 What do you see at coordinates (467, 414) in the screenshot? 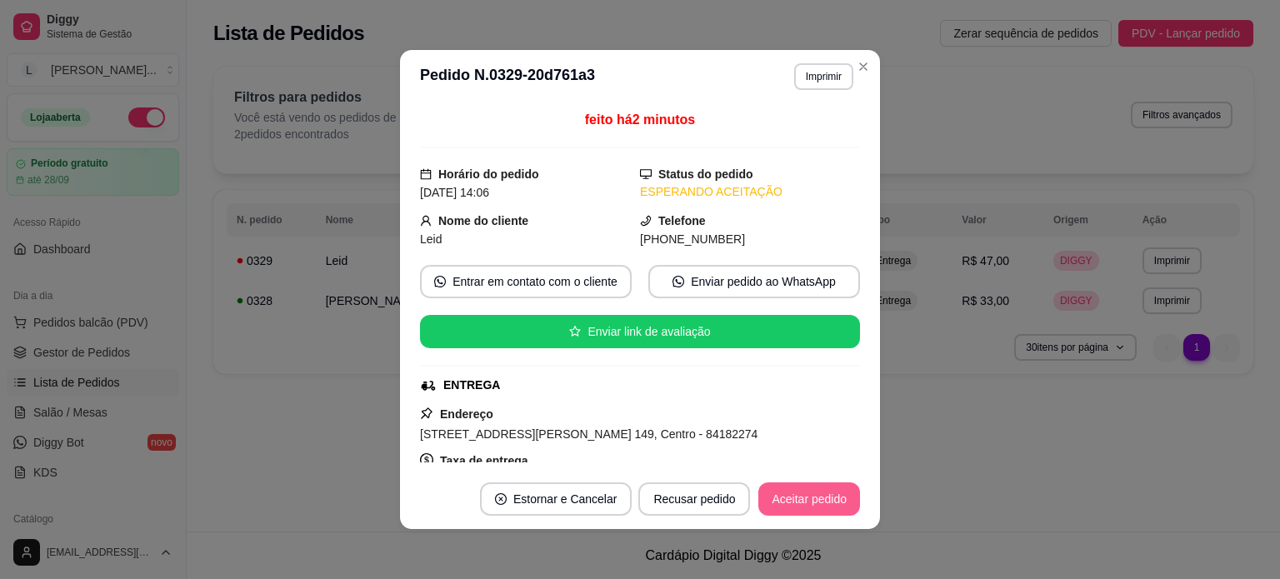
I see `strong: Endereço` at bounding box center [467, 414].